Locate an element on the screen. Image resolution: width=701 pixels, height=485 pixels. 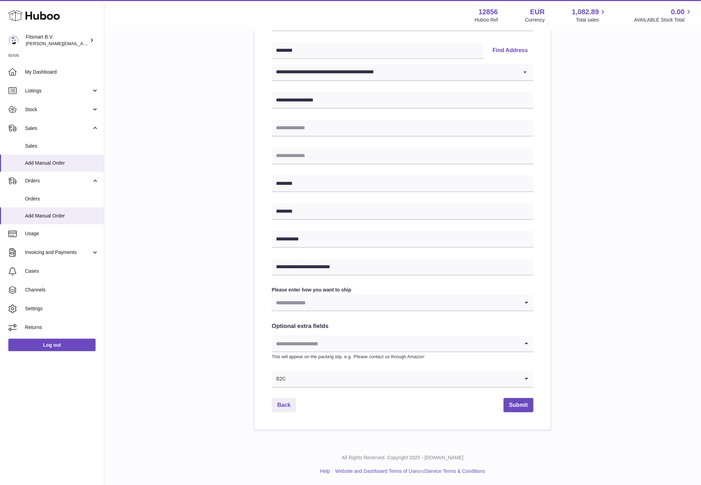
span: Settings is located at coordinates (62, 309).